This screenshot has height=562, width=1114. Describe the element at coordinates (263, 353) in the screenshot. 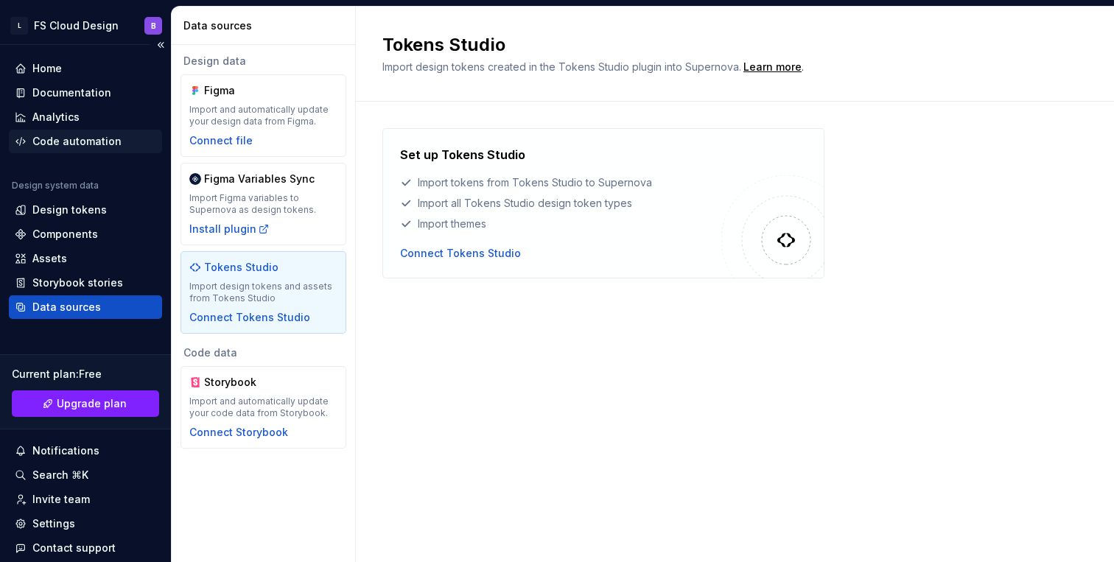

I see `div: Code data` at that location.